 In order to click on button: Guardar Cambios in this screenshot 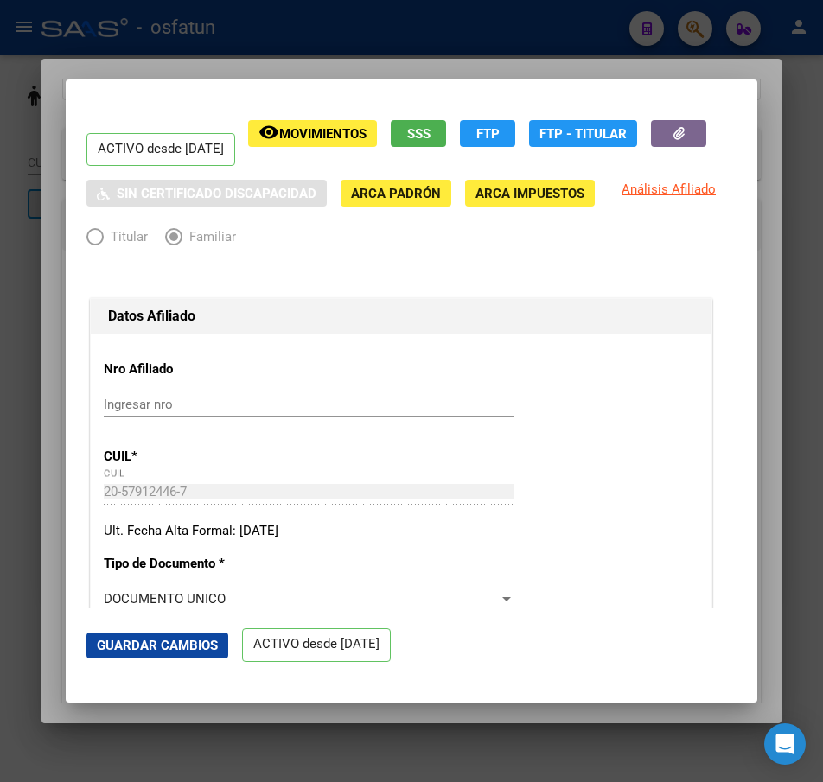, I will do `click(157, 646)`.